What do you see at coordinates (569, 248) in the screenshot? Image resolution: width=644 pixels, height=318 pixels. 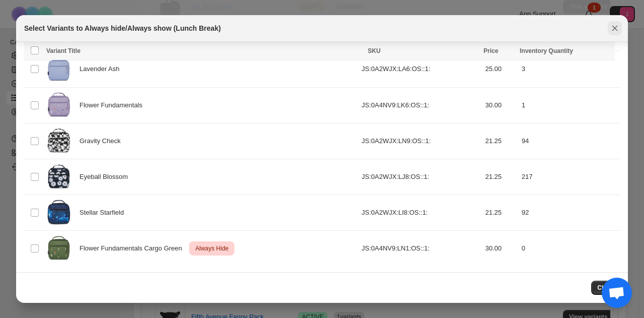 I see `td: 0` at bounding box center [569, 248].